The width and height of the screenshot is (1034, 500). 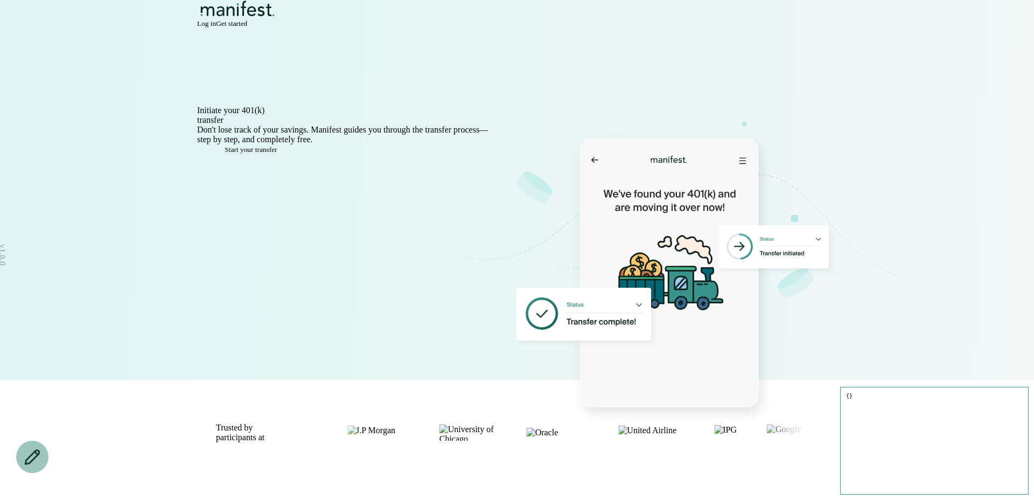 I want to click on img: IPG, so click(x=730, y=432).